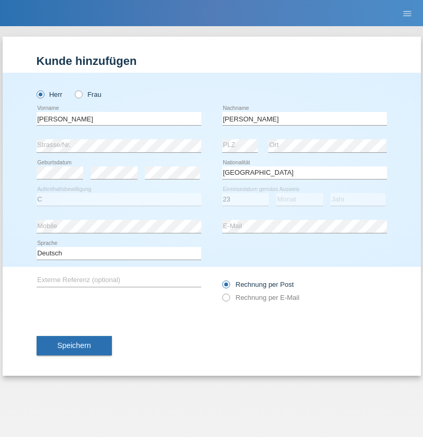 The width and height of the screenshot is (423, 437). I want to click on label: Frau, so click(88, 94).